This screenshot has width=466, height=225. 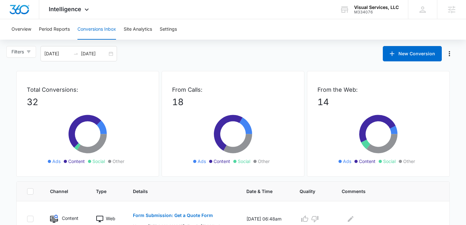 I want to click on span: Comments, so click(x=386, y=191).